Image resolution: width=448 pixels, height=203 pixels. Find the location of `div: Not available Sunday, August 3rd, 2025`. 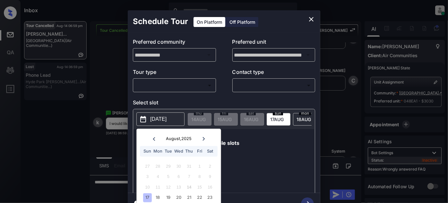

div: Not available Sunday, August 3rd, 2025 is located at coordinates (147, 177).